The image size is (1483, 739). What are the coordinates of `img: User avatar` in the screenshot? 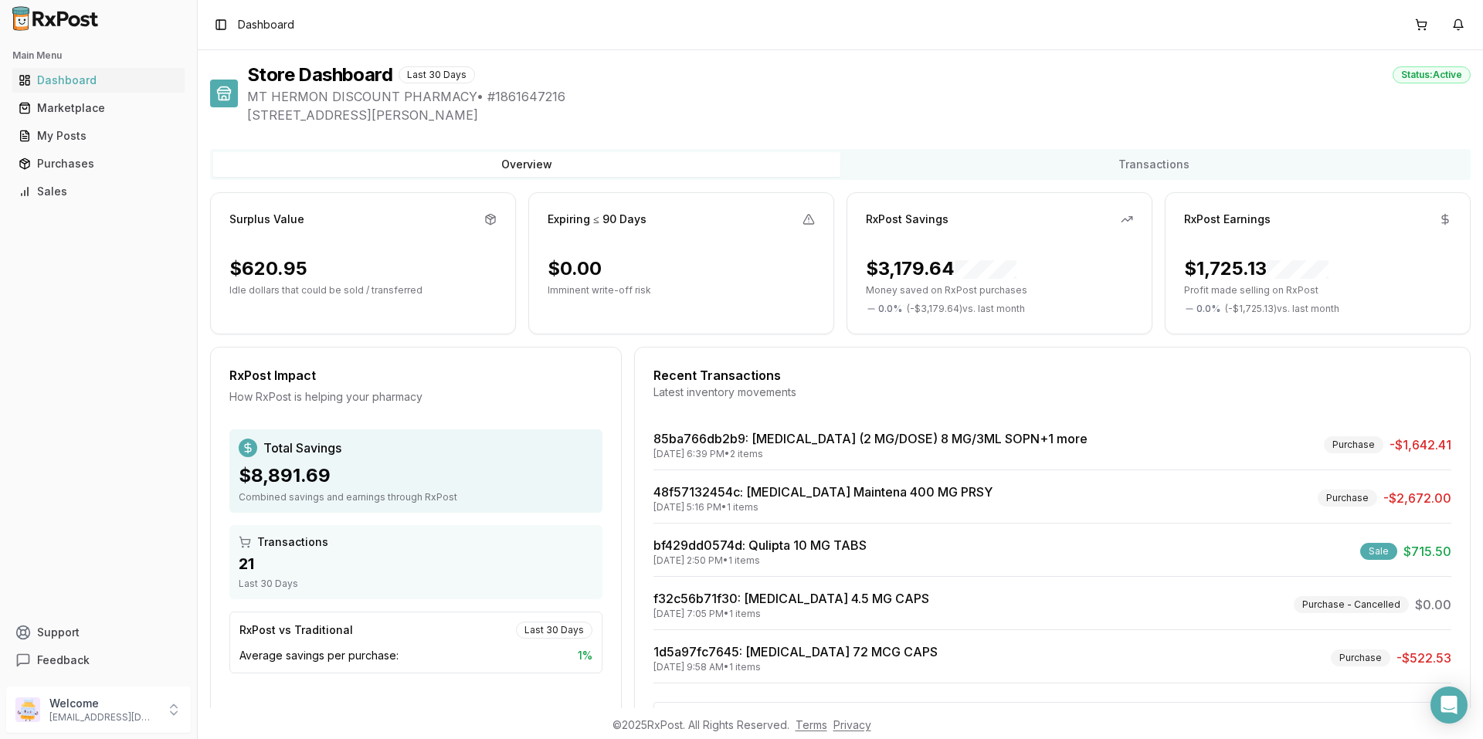 It's located at (28, 710).